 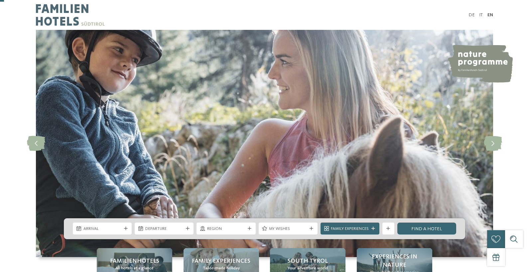 What do you see at coordinates (226, 229) in the screenshot?
I see `span: Region` at bounding box center [226, 229].